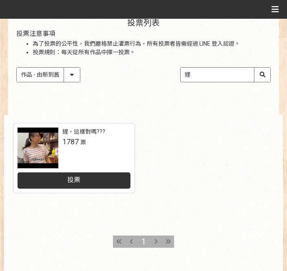 This screenshot has width=287, height=271. Describe the element at coordinates (83, 142) in the screenshot. I see `span: 票` at that location.